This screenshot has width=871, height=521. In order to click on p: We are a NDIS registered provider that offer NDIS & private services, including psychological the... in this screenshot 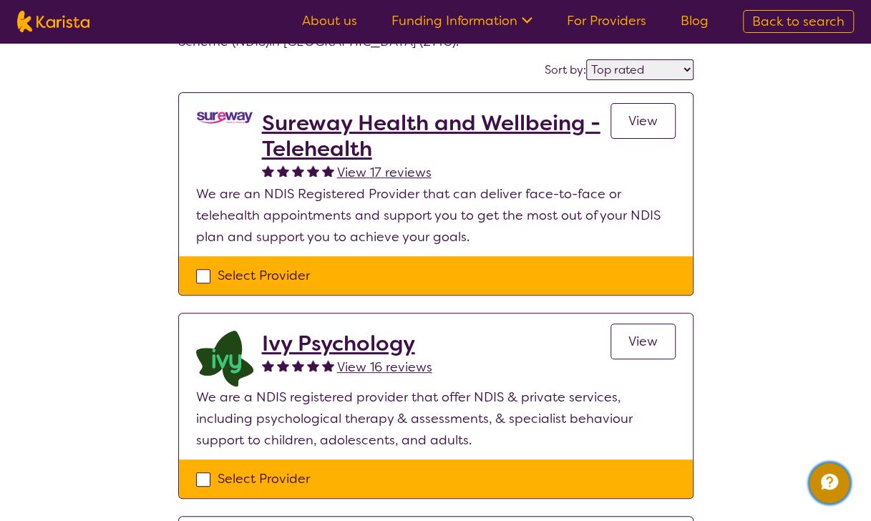, I will do `click(436, 419)`.